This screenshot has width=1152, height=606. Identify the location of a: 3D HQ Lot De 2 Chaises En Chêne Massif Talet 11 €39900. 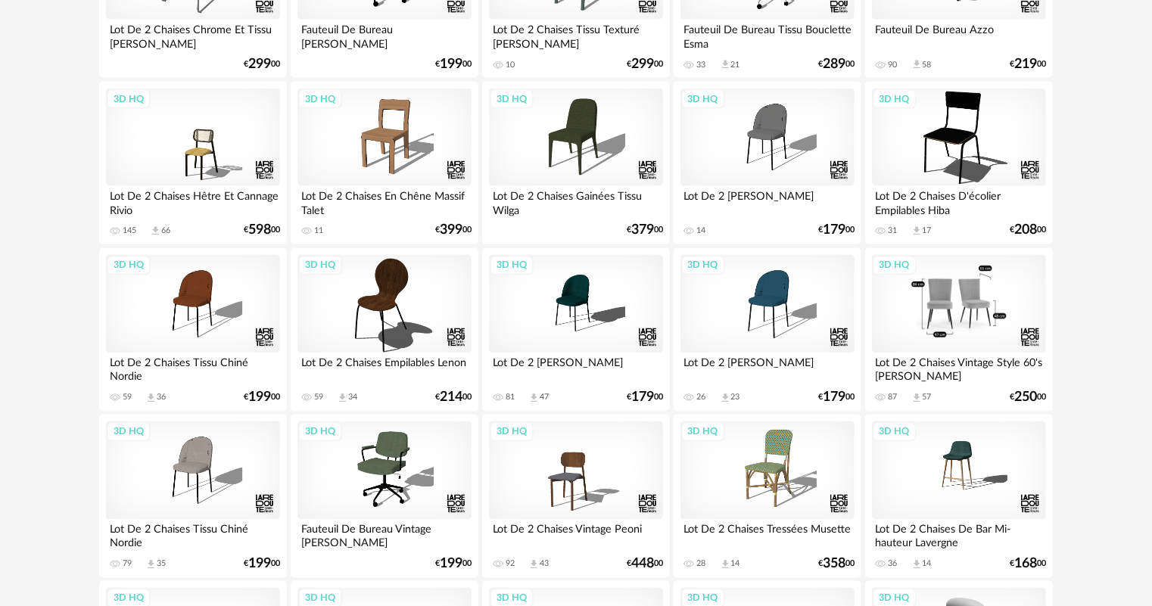
(384, 163).